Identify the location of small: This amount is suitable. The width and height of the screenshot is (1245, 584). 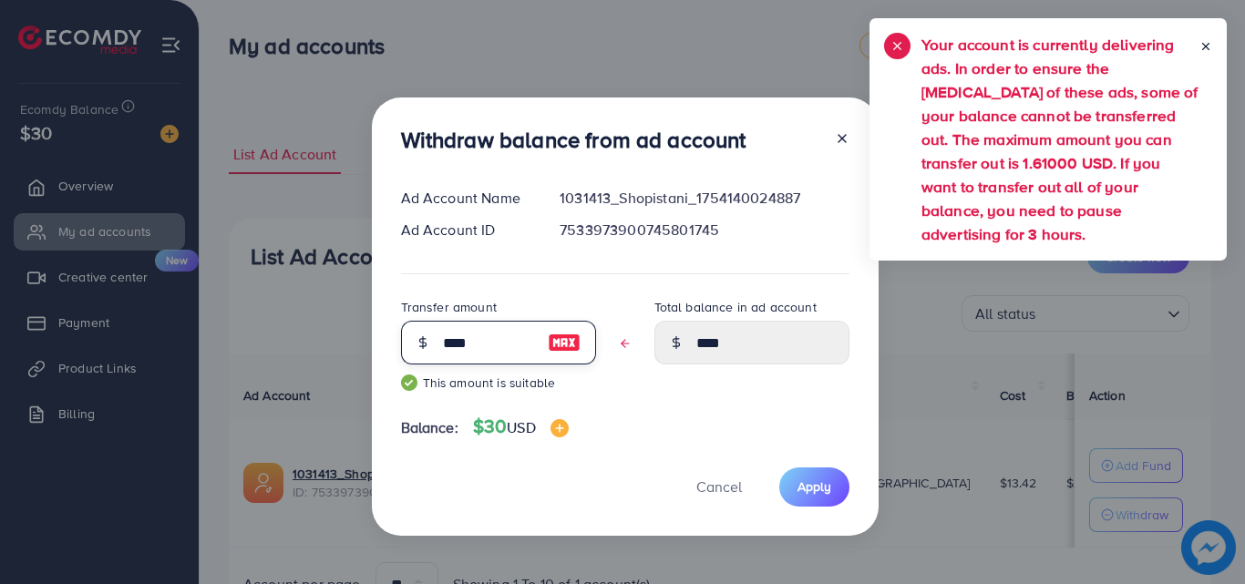
(498, 383).